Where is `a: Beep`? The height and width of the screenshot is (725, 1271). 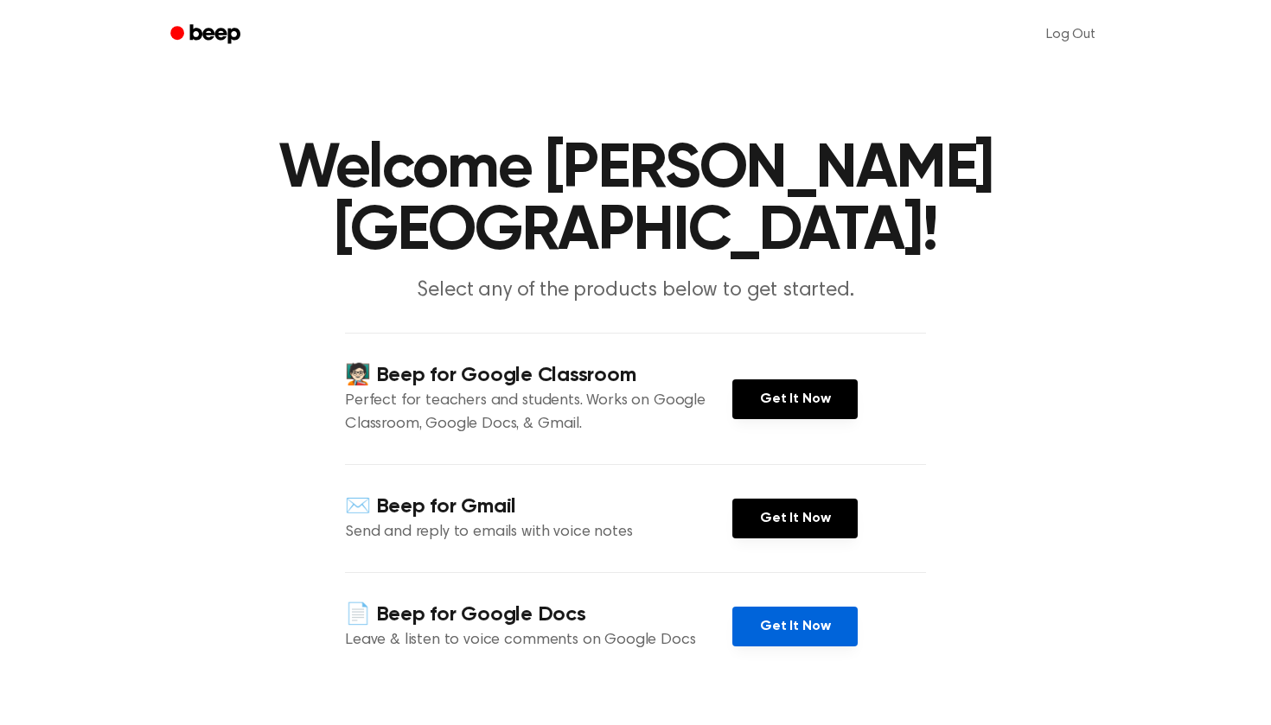 a: Beep is located at coordinates (207, 35).